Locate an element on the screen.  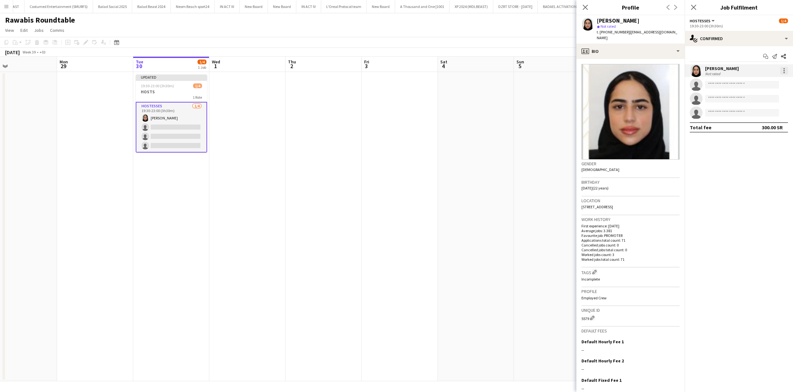
span: 1 is located at coordinates (215, 66).